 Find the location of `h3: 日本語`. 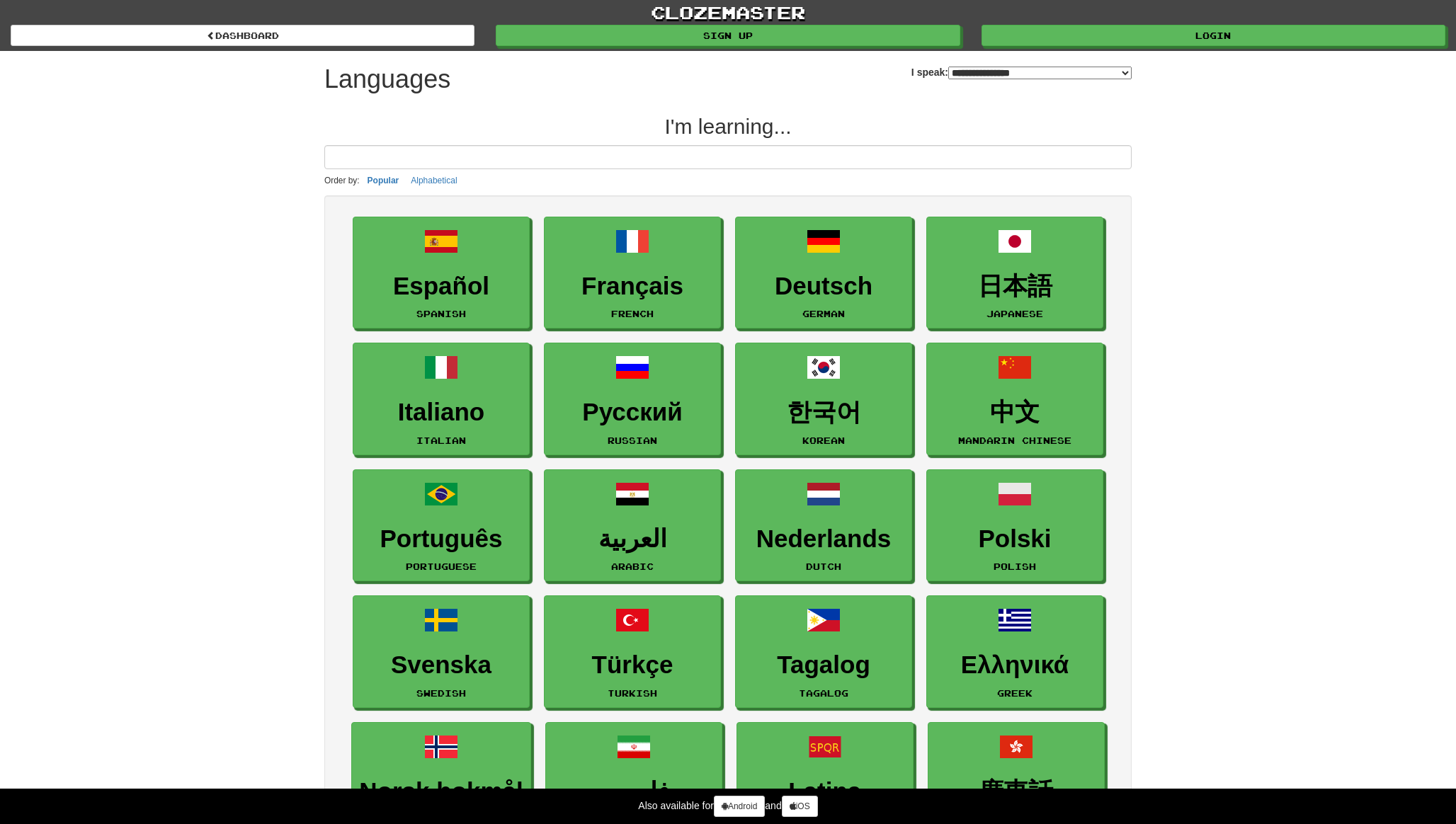

h3: 日本語 is located at coordinates (1015, 286).